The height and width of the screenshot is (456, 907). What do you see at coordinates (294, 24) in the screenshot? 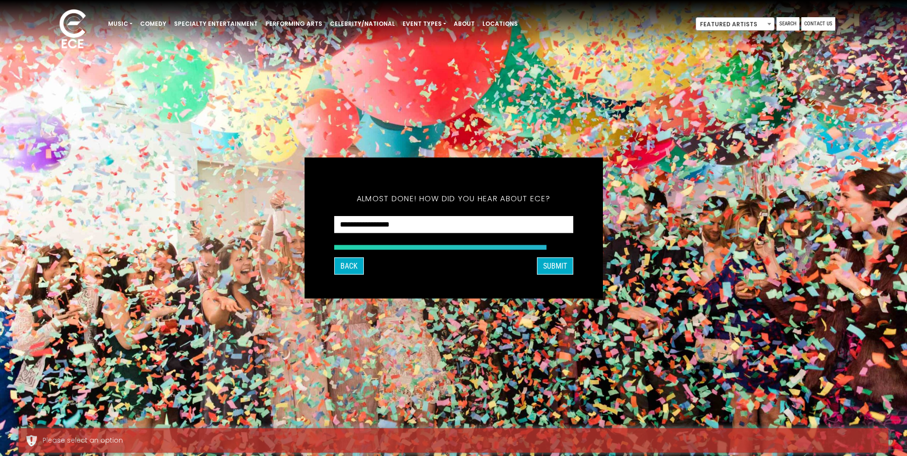
I see `a: Performing Arts` at bounding box center [294, 24].